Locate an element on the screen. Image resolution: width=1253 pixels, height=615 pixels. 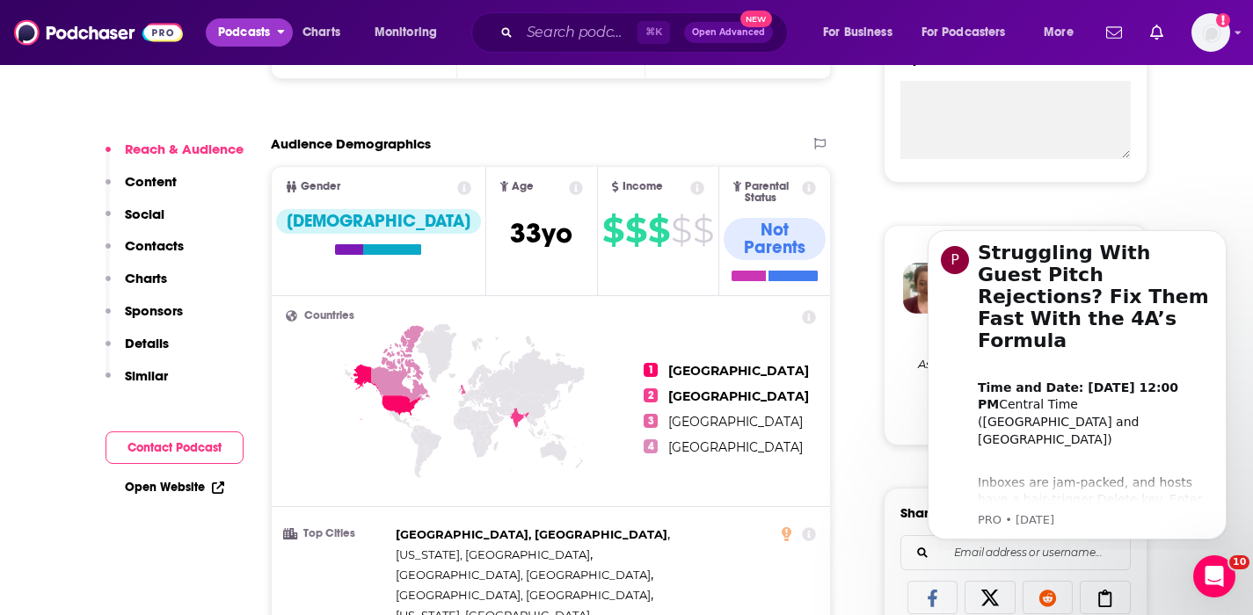
span: Age is located at coordinates (522, 186).